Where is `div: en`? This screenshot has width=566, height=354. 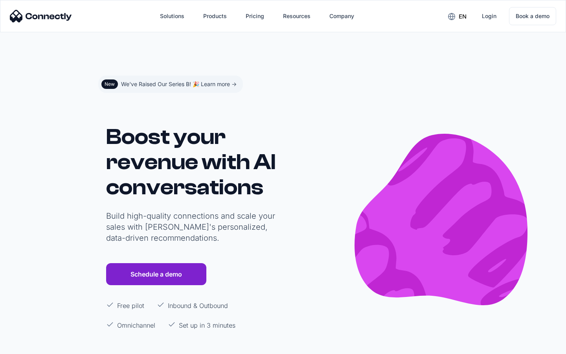 div: en is located at coordinates (462, 17).